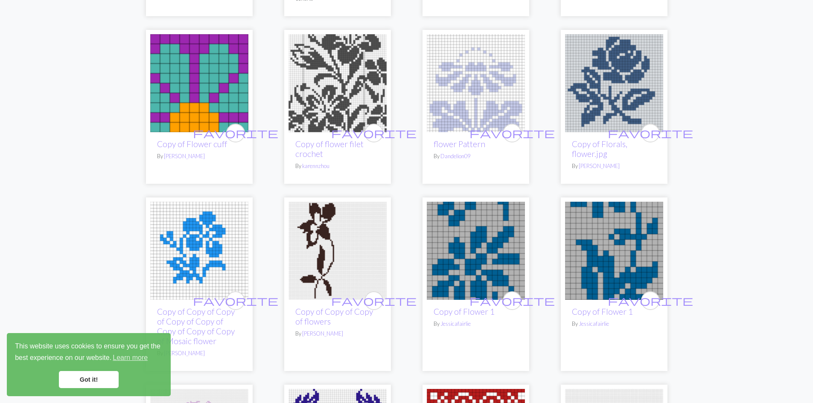  Describe the element at coordinates (89, 380) in the screenshot. I see `a: dismiss cookie message` at that location.